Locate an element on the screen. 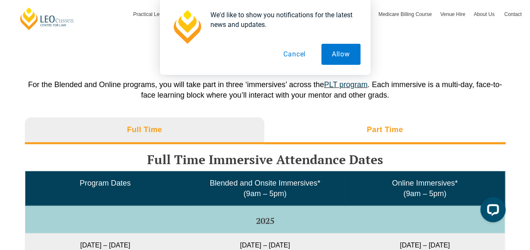 The height and width of the screenshot is (250, 530). button: Cancel is located at coordinates (294, 54).